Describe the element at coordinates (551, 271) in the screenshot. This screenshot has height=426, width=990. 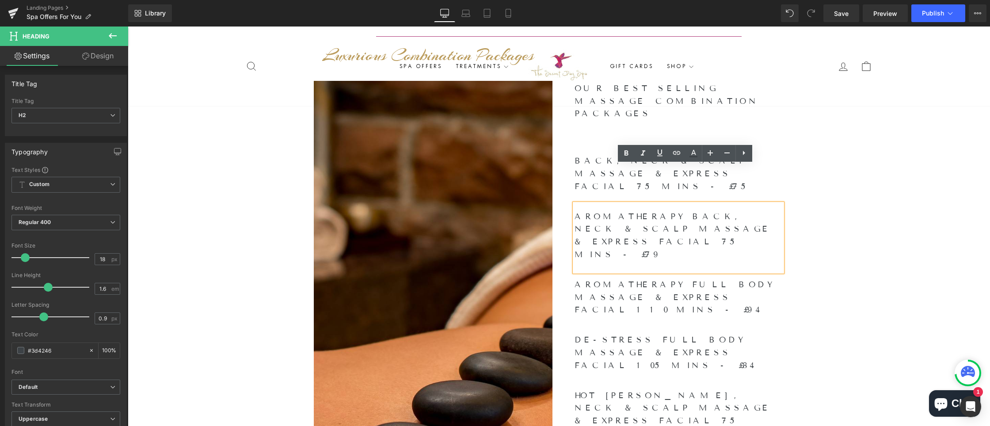
I see `h2: AROMATHERAPY FULL BODY MASSAGE & EXPRESS FACIAL 110 MINS - £94` at that location.